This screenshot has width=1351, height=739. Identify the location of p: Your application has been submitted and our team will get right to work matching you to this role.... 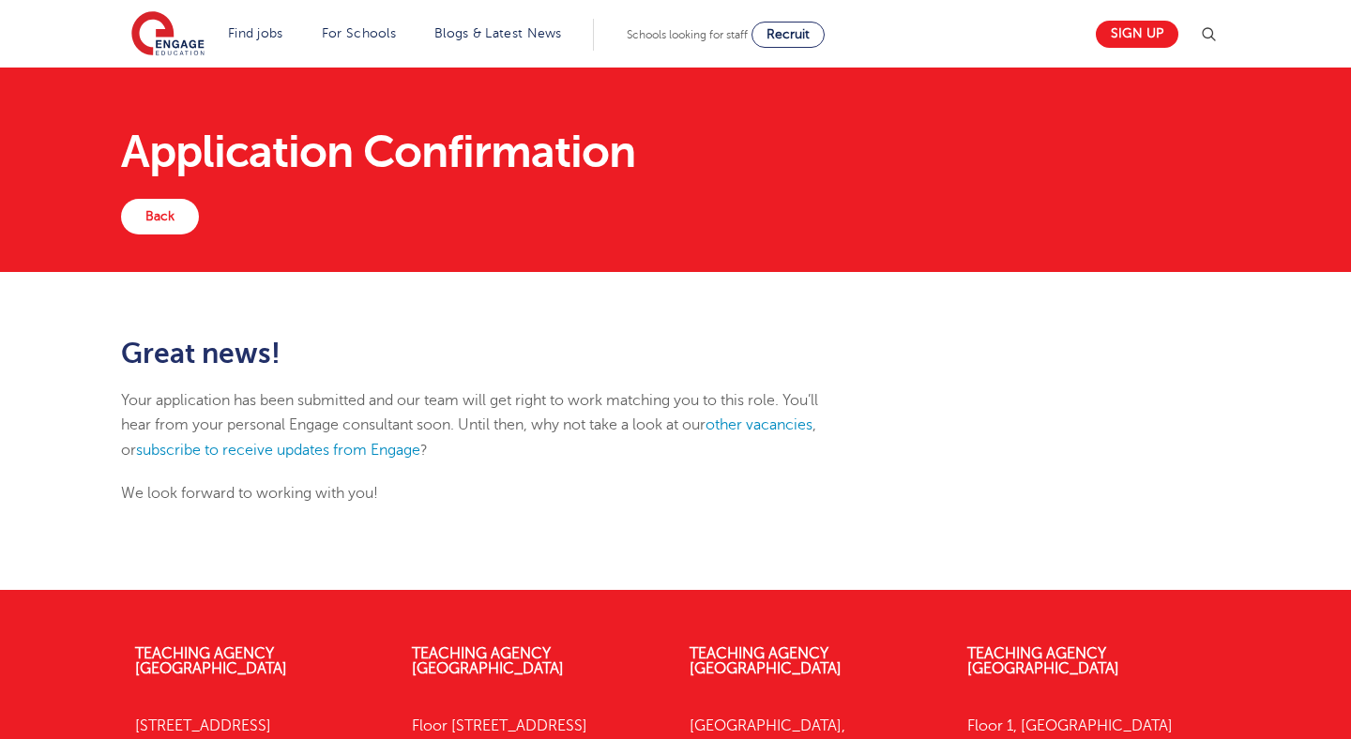
(486, 425).